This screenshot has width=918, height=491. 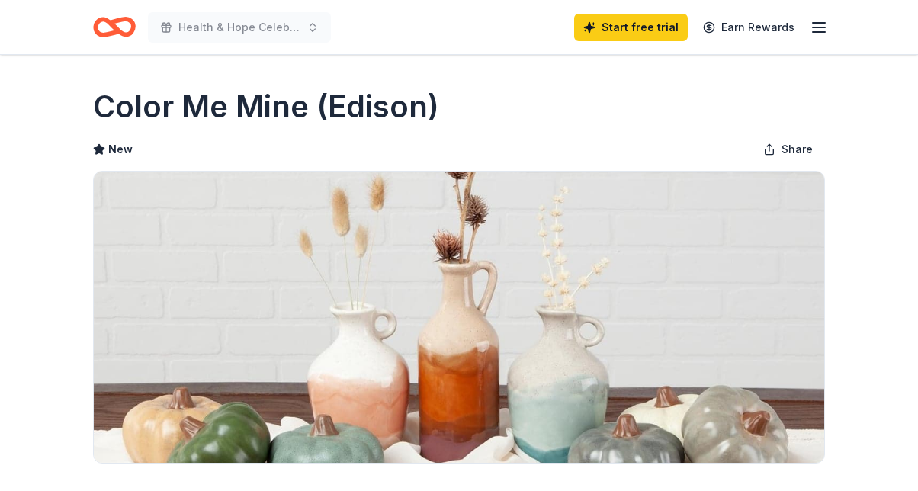 I want to click on button: Share, so click(x=788, y=150).